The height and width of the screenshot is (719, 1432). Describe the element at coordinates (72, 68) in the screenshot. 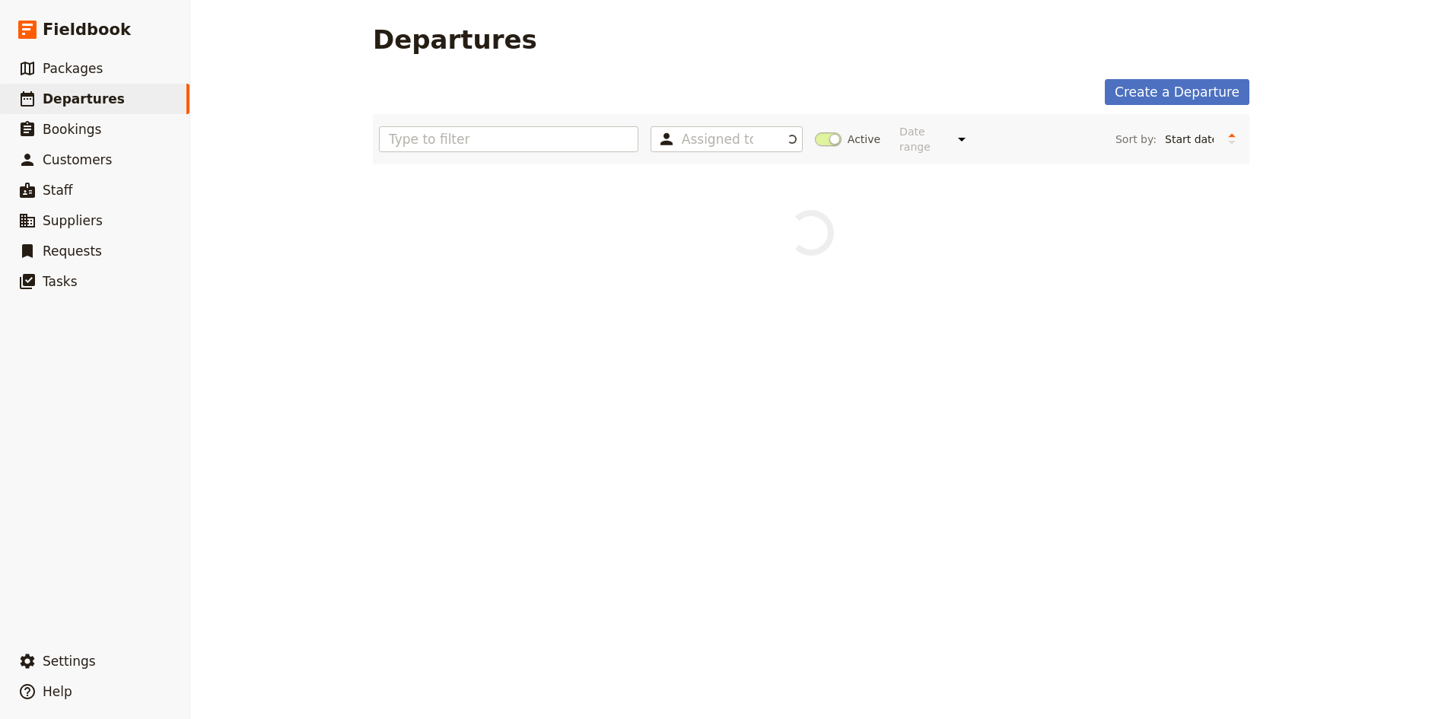

I see `span: Packages` at that location.